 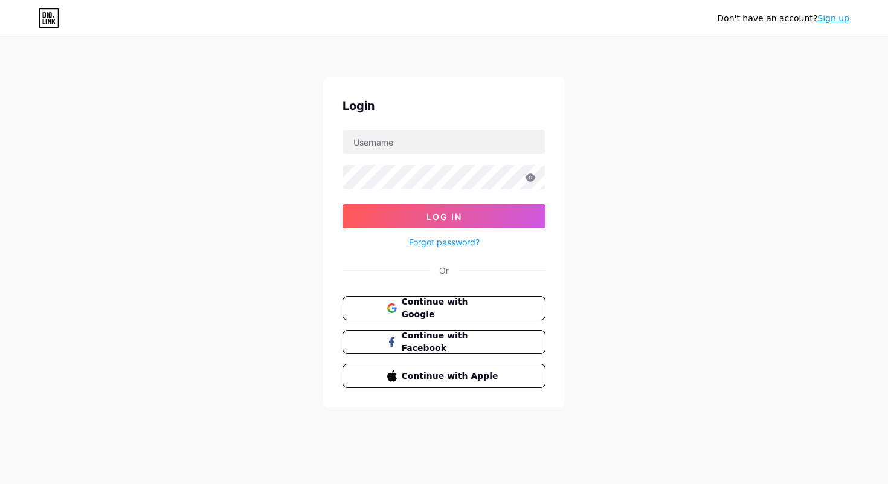 I want to click on div: Login, so click(x=444, y=106).